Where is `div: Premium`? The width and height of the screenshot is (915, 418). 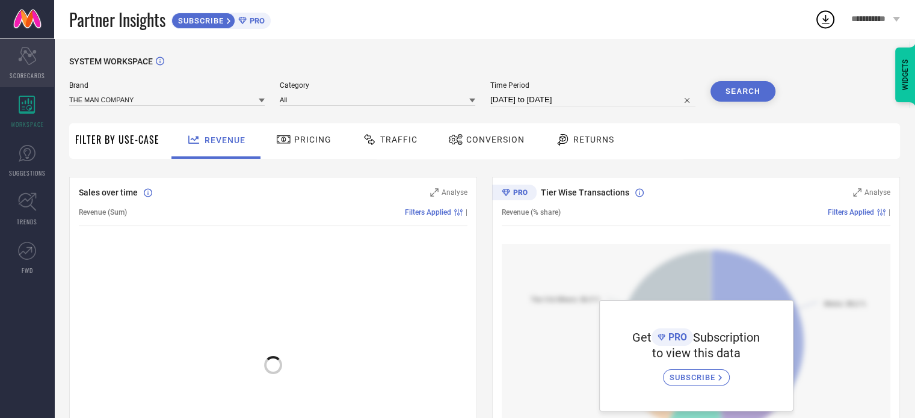
div: Premium is located at coordinates (514, 194).